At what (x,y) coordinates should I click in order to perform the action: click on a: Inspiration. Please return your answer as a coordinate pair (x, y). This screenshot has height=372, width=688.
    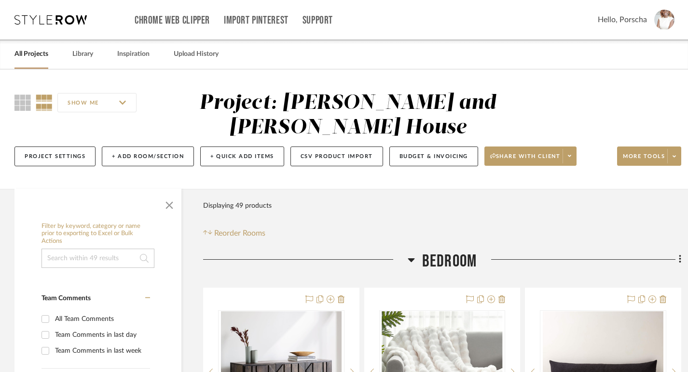
    Looking at the image, I should click on (133, 54).